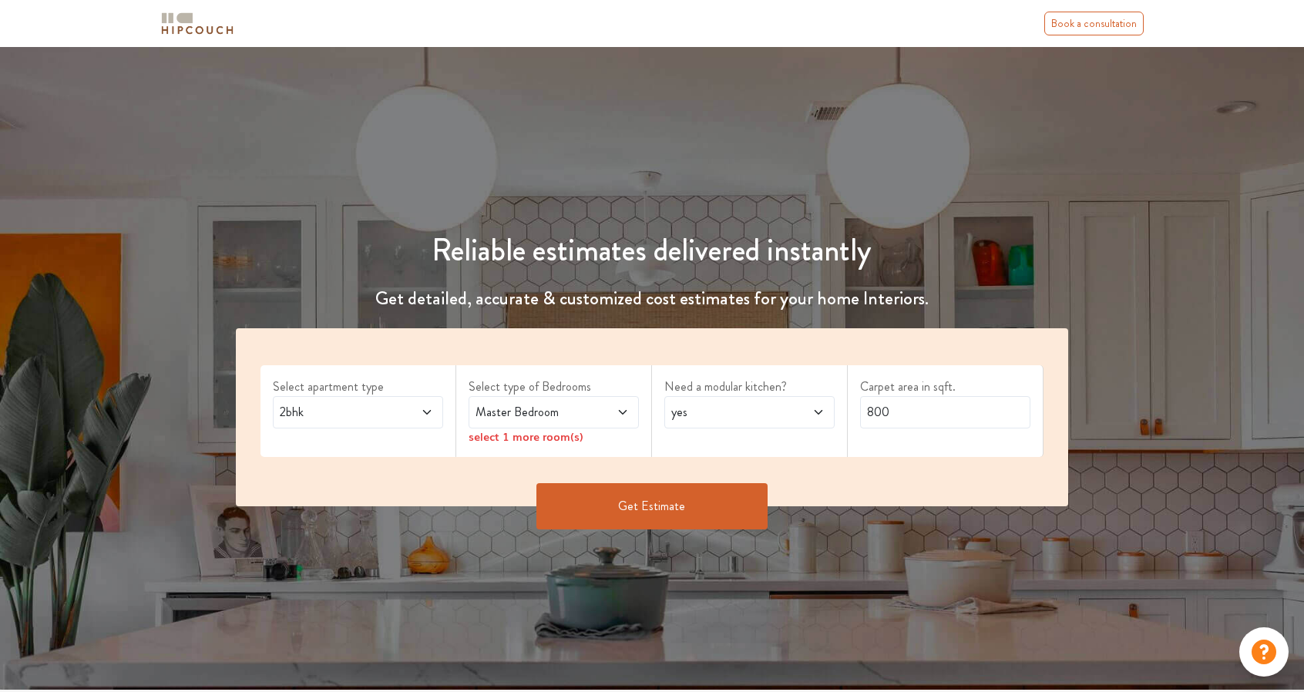 Image resolution: width=1304 pixels, height=692 pixels. Describe the element at coordinates (1094, 23) in the screenshot. I see `div: Book a consultation` at that location.